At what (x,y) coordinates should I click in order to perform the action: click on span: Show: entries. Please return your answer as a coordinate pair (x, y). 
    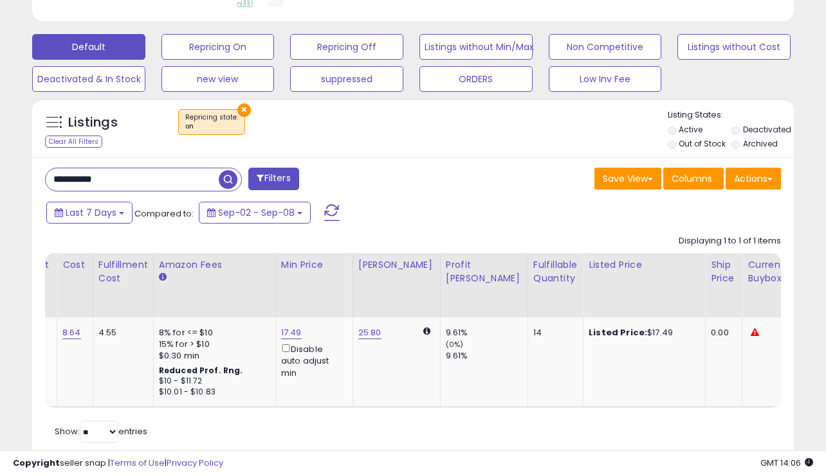
    Looking at the image, I should click on (101, 431).